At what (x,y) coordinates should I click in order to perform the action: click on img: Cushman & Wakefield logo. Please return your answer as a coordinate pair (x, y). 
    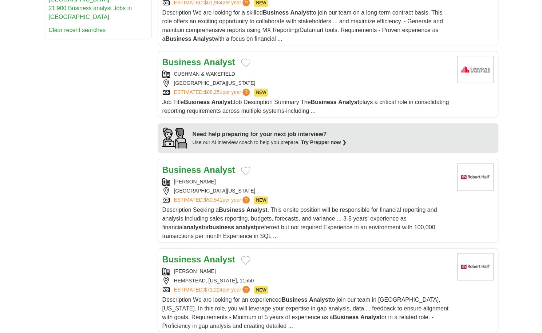
    Looking at the image, I should click on (476, 69).